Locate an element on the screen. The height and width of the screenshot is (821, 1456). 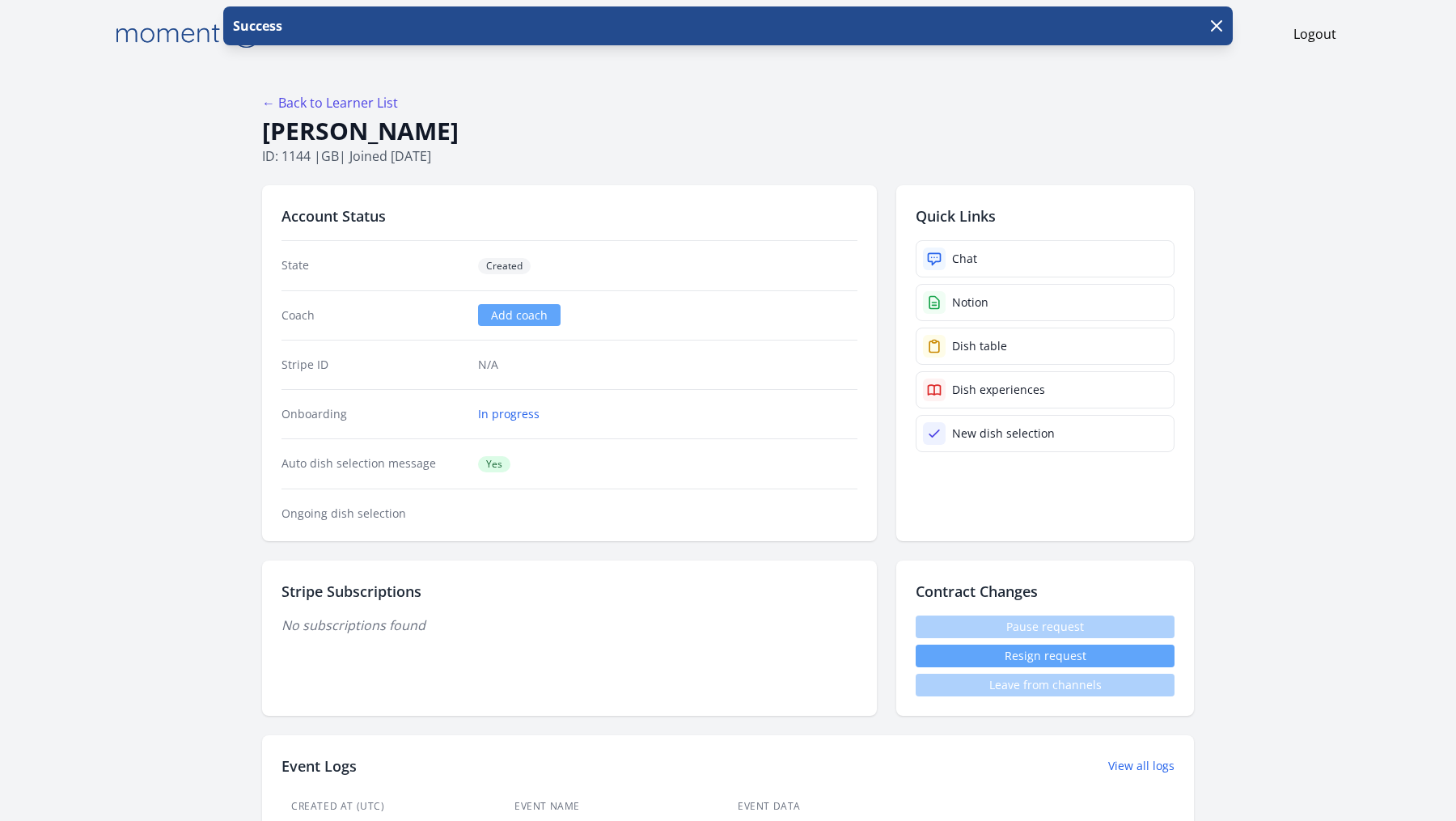
h2: Event Logs is located at coordinates (318, 766).